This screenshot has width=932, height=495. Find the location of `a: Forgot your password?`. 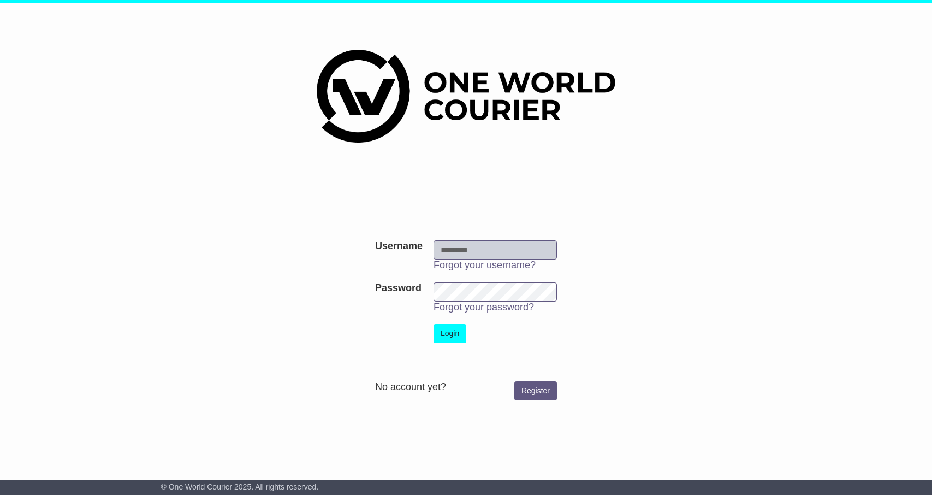

a: Forgot your password? is located at coordinates (484, 307).